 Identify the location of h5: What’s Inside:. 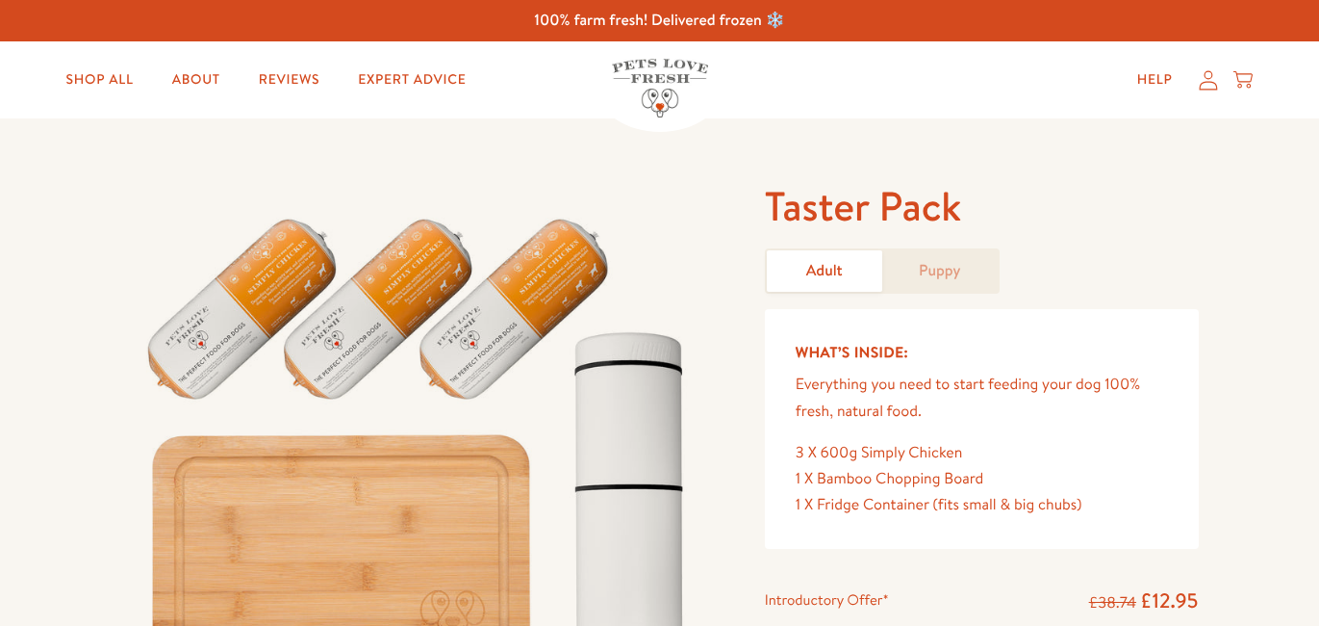
(982, 352).